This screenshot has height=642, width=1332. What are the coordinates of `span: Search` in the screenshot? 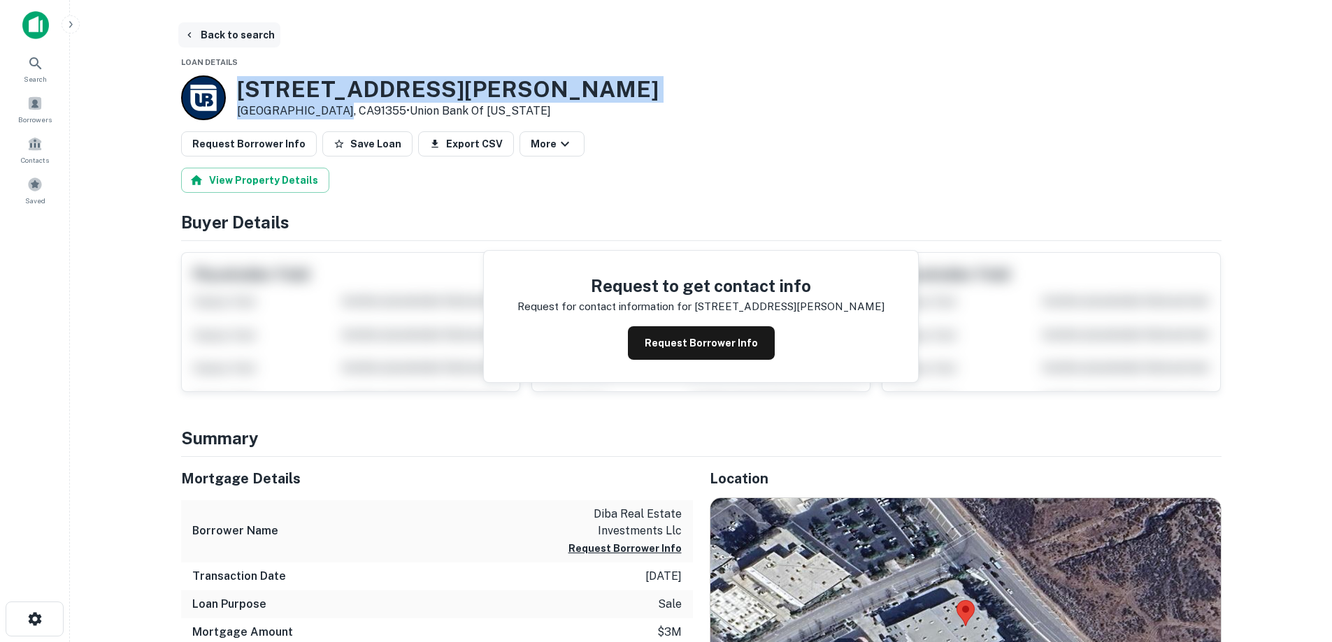 It's located at (35, 79).